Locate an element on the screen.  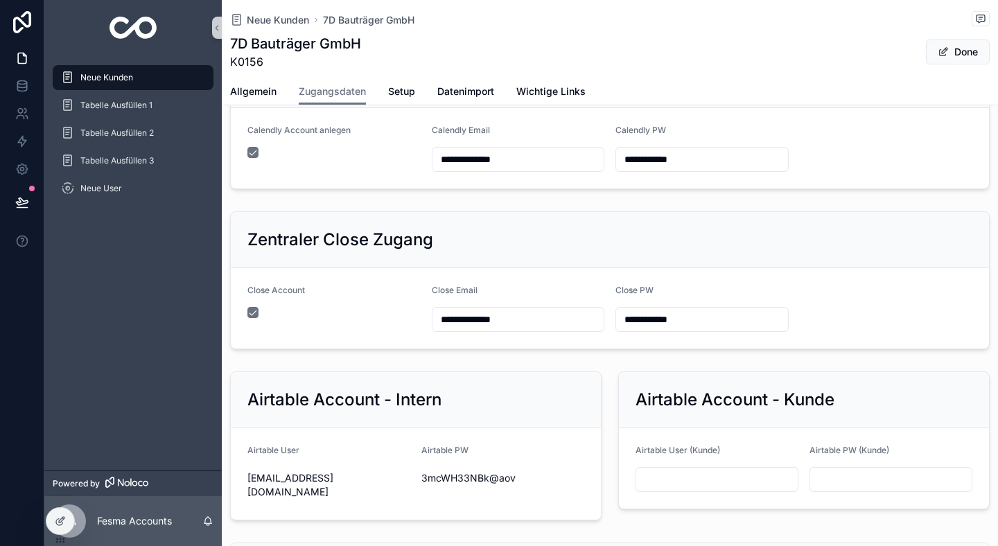
a: Datenimport is located at coordinates (466, 93).